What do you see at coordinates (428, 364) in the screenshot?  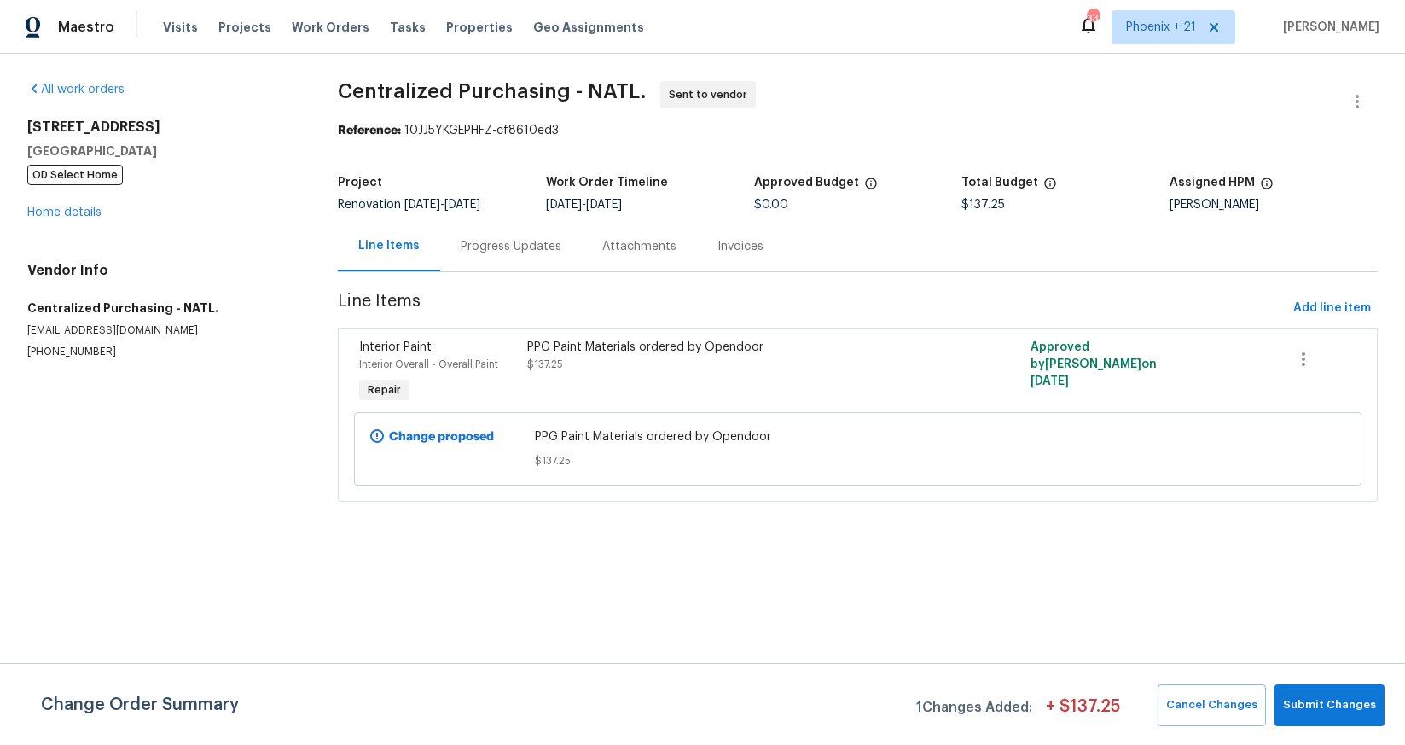 I see `span: Interior Overall - Overall Paint` at bounding box center [428, 364].